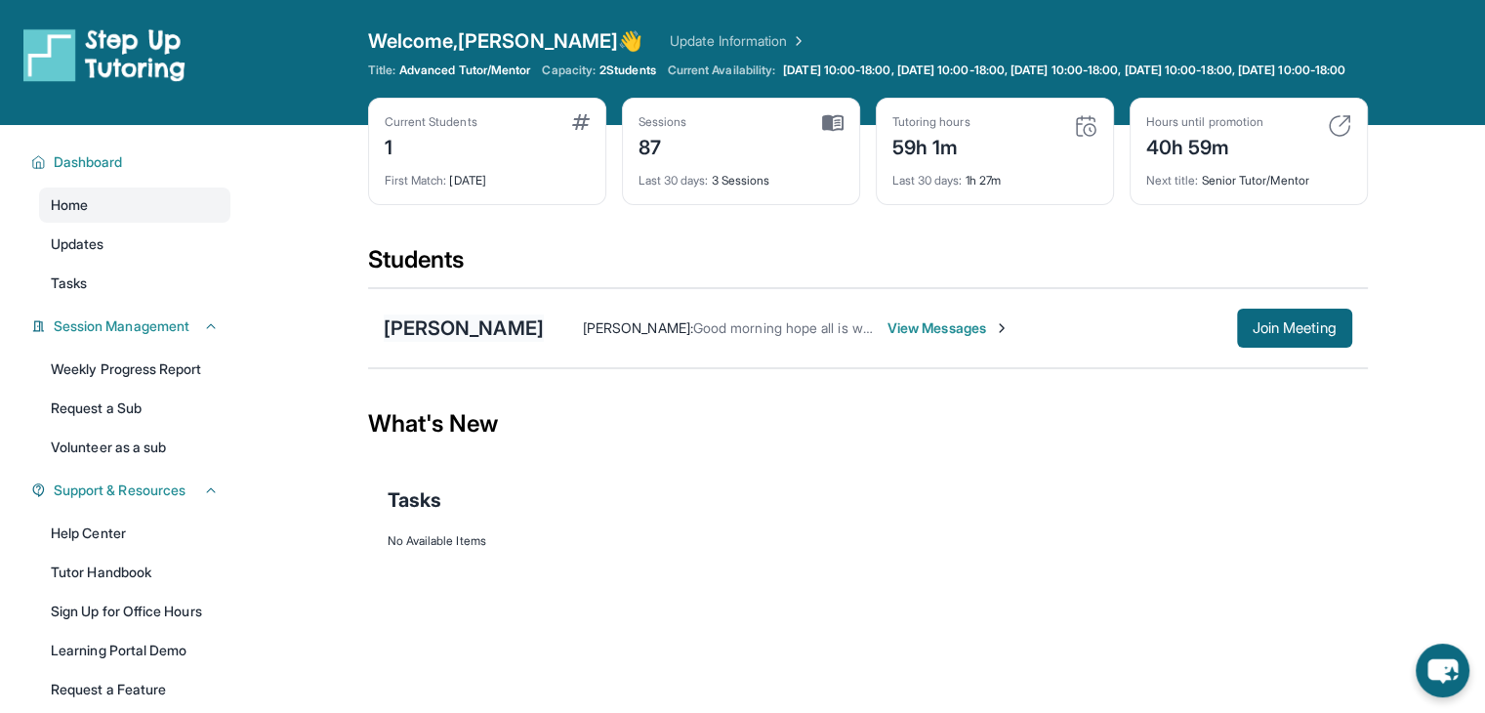  Describe the element at coordinates (797, 41) in the screenshot. I see `img: Chevron Right` at that location.